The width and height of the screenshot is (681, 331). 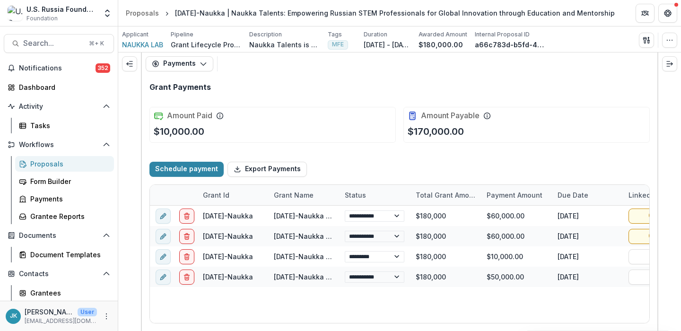 I want to click on div: $50,000.00, so click(x=516, y=277).